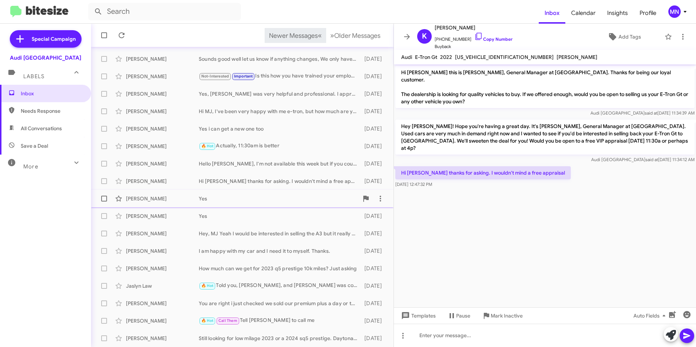  Describe the element at coordinates (325, 35) in the screenshot. I see `nav: Page navigation example` at that location.